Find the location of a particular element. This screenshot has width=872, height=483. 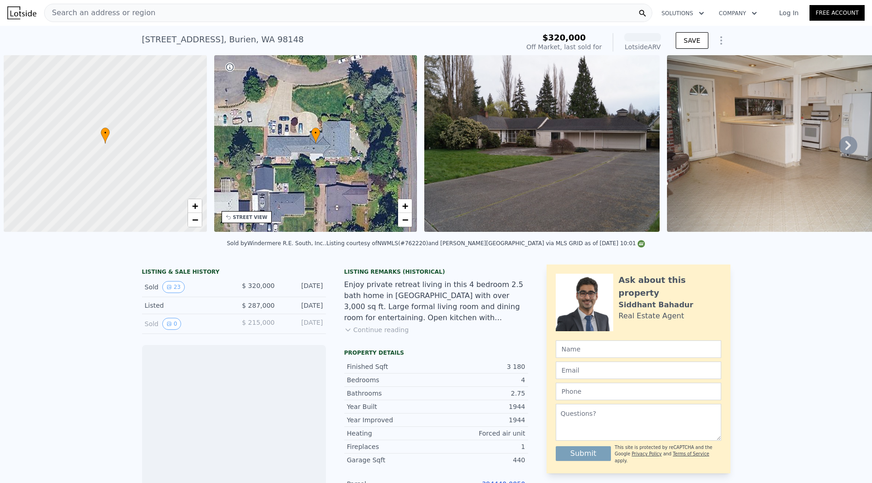

div: 3 180 is located at coordinates (481, 366).